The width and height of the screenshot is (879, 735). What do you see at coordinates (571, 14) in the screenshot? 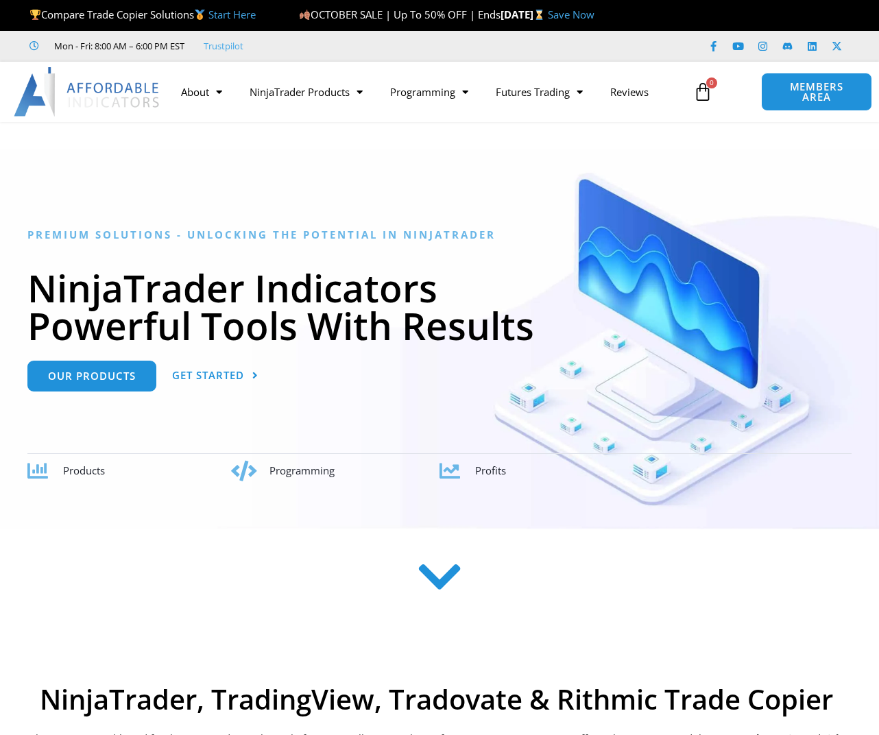
I see `a: Save Now` at bounding box center [571, 14].